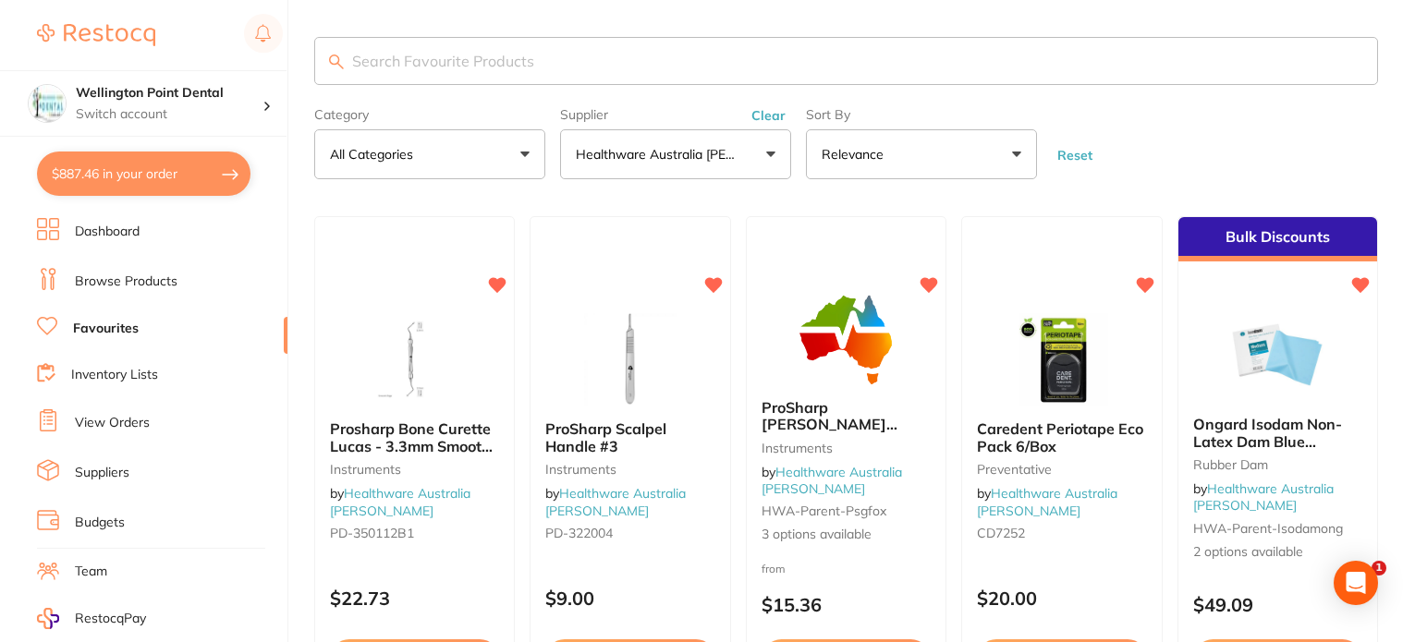 This screenshot has height=642, width=1415. What do you see at coordinates (1379, 568) in the screenshot?
I see `span: 1` at bounding box center [1379, 568].